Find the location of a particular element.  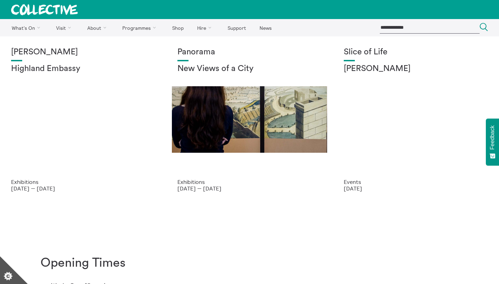

a: Hire is located at coordinates (206, 28).